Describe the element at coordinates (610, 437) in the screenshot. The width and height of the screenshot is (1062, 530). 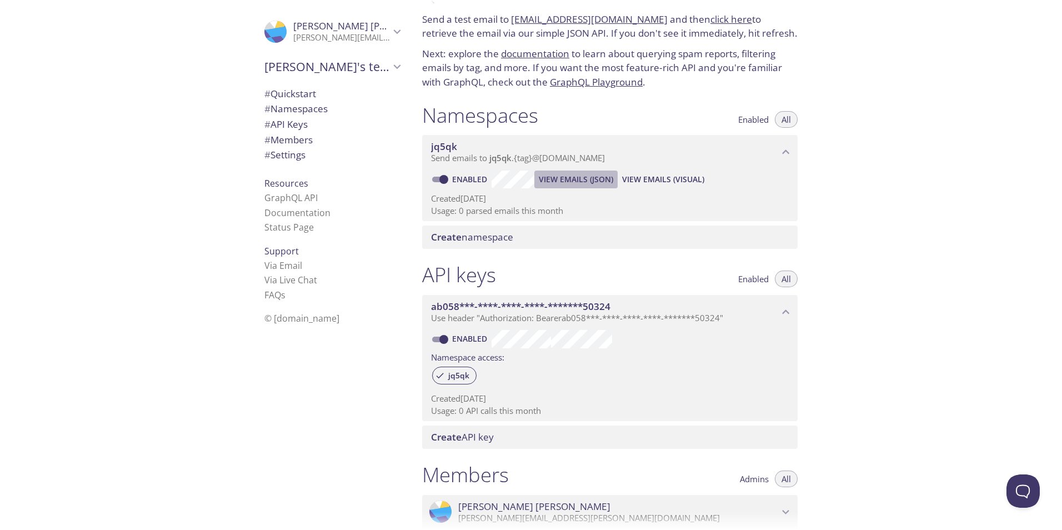
I see `div: Create API Key` at that location.